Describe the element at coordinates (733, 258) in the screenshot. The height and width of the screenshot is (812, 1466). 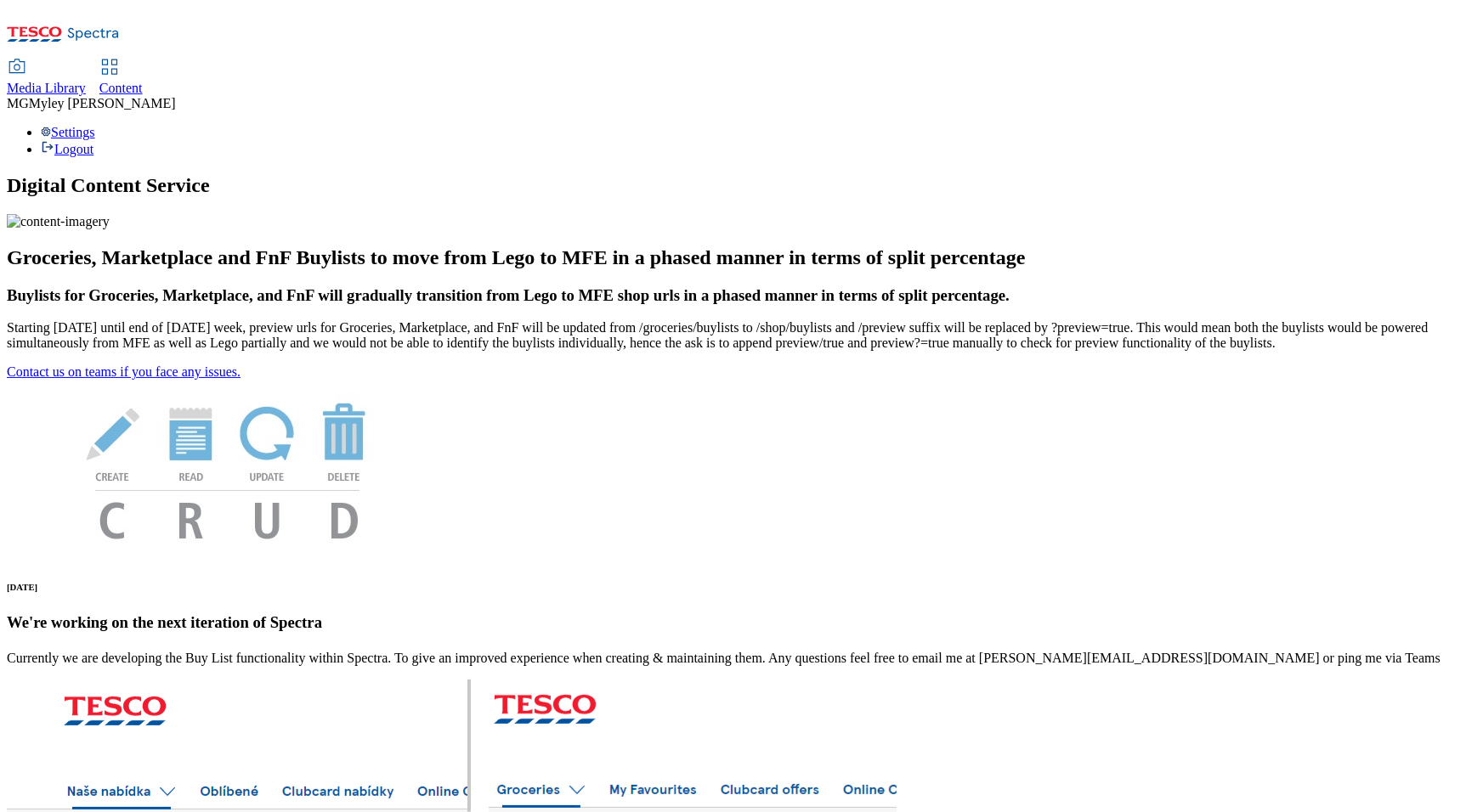
I see `h2: Groceries, Marketplace and FnF Buylists to move from Lego to MFE in a phased manner in terms of s...` at that location.